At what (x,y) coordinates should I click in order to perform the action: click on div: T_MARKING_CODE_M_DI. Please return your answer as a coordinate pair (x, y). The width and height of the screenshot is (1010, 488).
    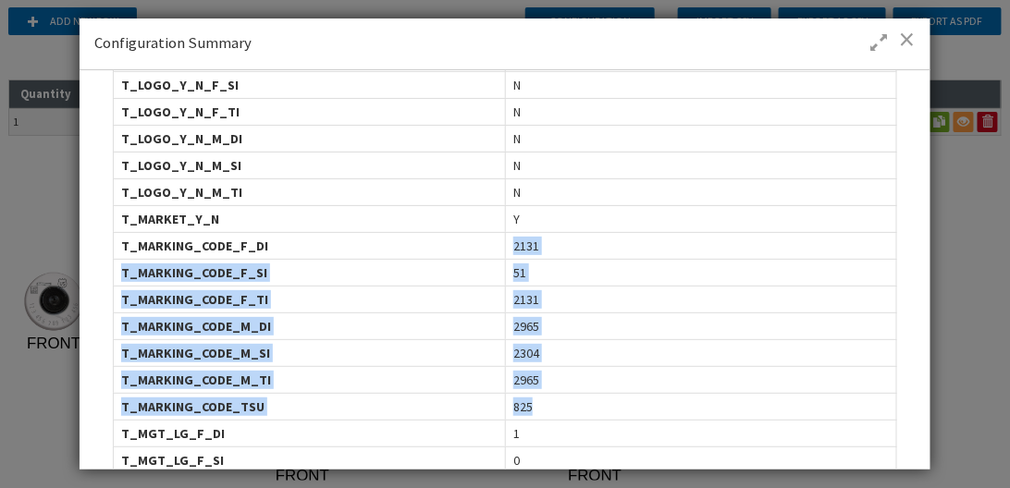
    Looking at the image, I should click on (309, 326).